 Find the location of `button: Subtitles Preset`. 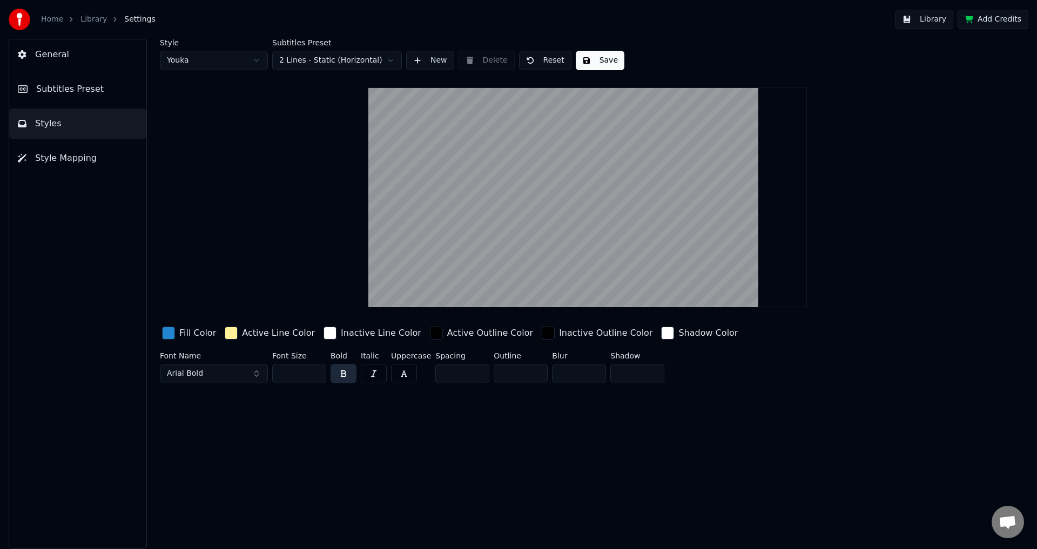

button: Subtitles Preset is located at coordinates (78, 89).